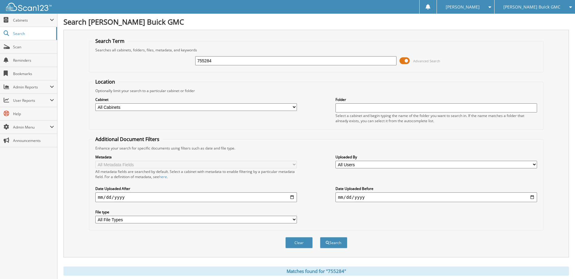  I want to click on div: Searches all cabinets, folders, files, metadata, and keywords, so click(316, 50).